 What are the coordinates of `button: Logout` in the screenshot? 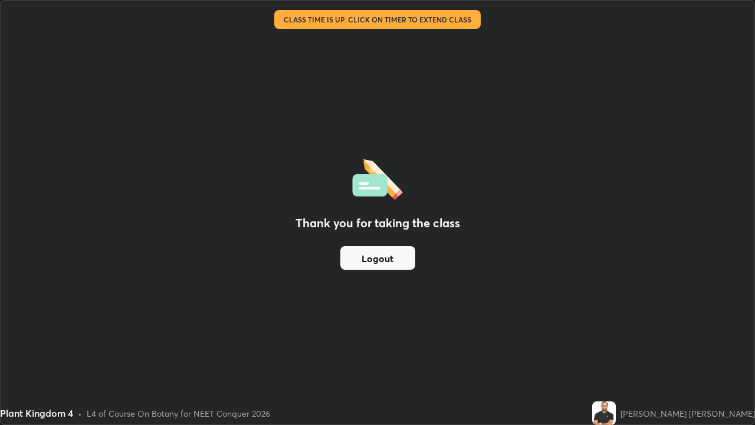 It's located at (377, 258).